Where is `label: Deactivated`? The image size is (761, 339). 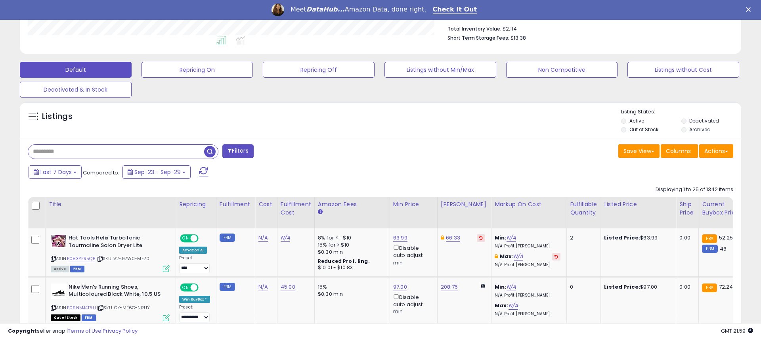 label: Deactivated is located at coordinates (704, 120).